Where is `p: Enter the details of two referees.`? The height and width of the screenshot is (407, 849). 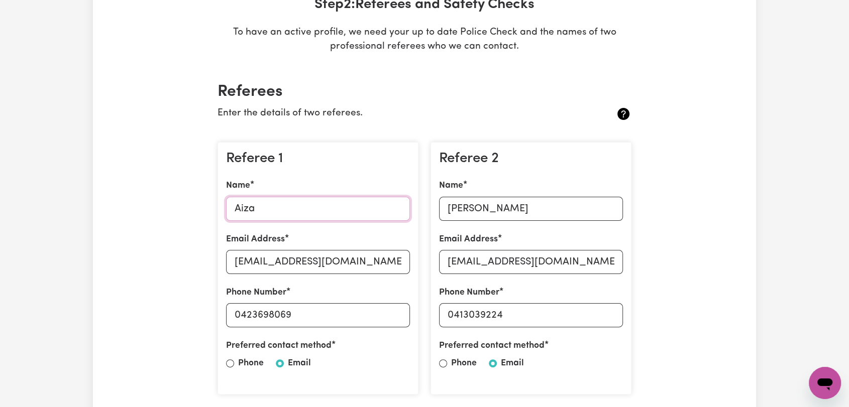 p: Enter the details of two referees. is located at coordinates (390, 114).